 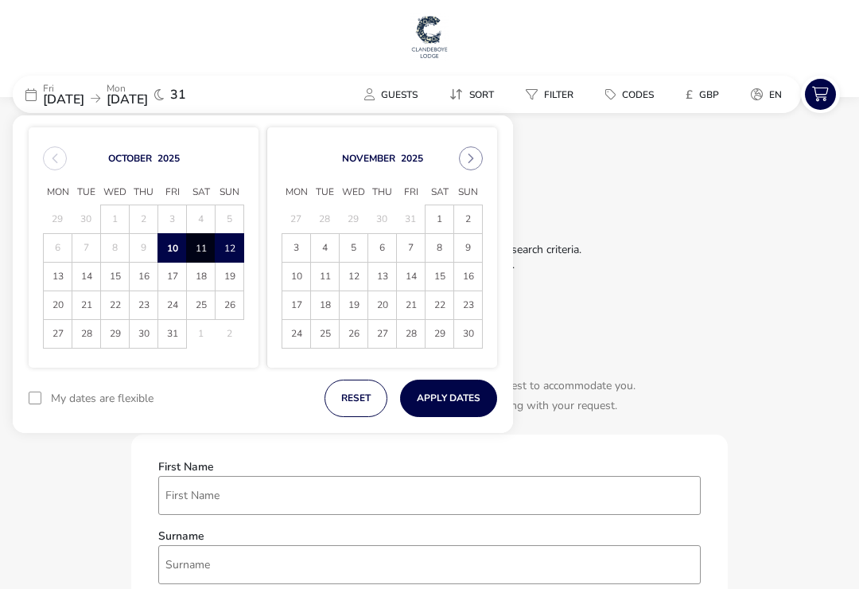 I want to click on span: 13, so click(x=382, y=276).